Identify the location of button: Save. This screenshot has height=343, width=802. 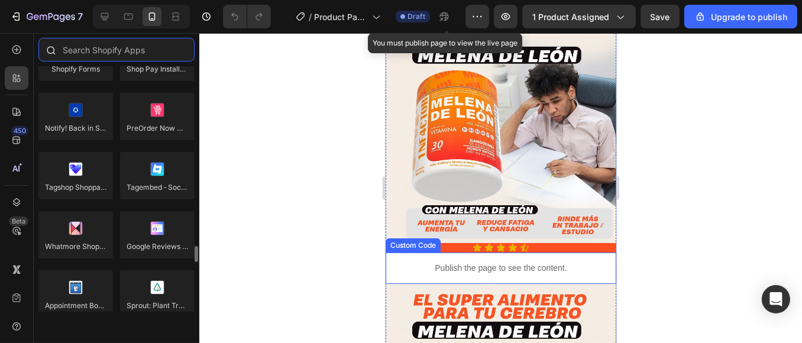
(660, 17).